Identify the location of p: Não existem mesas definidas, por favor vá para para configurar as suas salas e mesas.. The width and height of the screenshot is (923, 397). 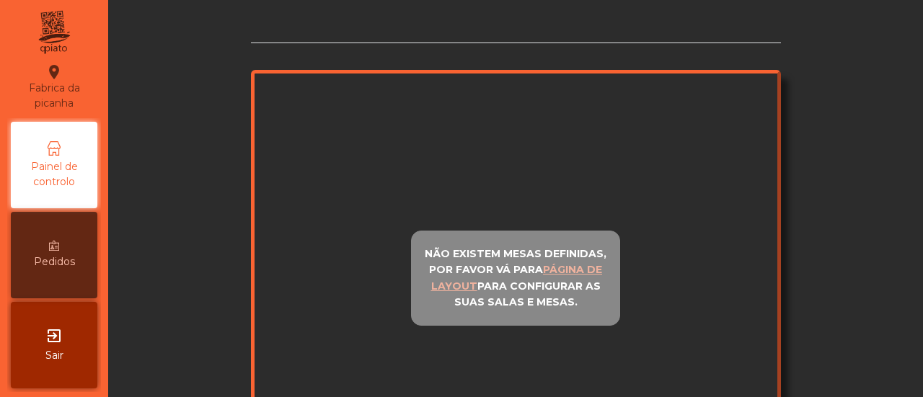
(516, 278).